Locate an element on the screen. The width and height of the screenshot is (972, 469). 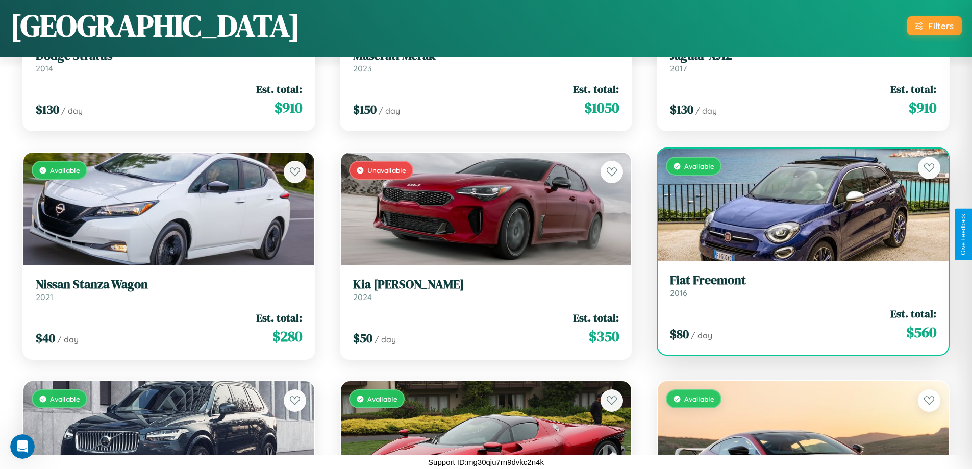
button: Filters is located at coordinates (935, 26).